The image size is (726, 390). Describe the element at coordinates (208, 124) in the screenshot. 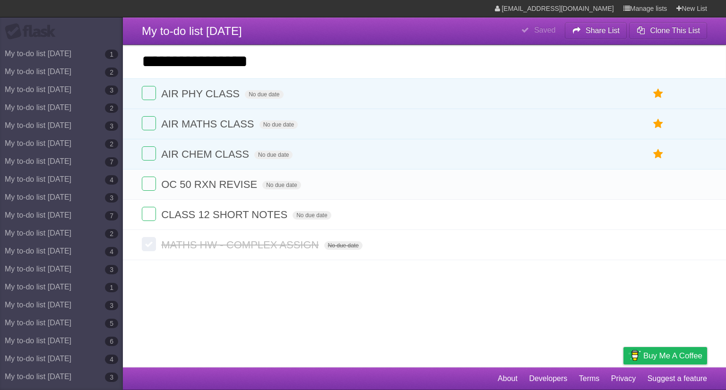

I see `span: AIR MATHS CLASS` at that location.